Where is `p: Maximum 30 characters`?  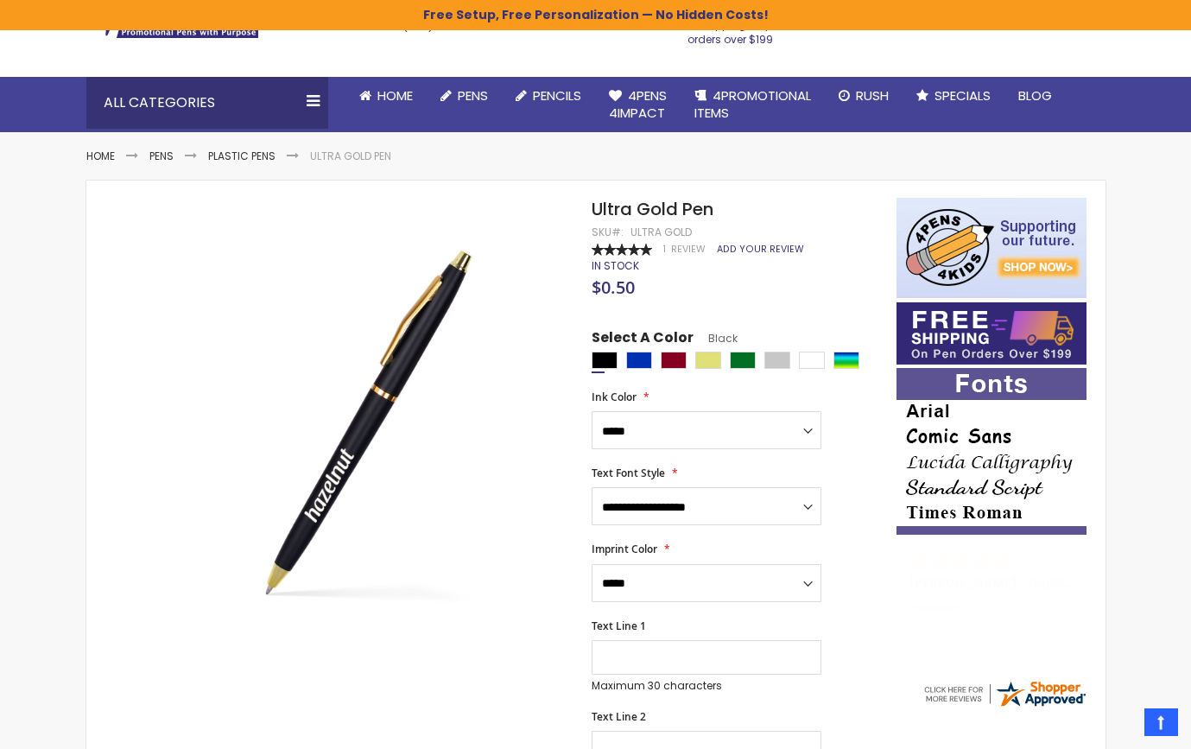 p: Maximum 30 characters is located at coordinates (707, 686).